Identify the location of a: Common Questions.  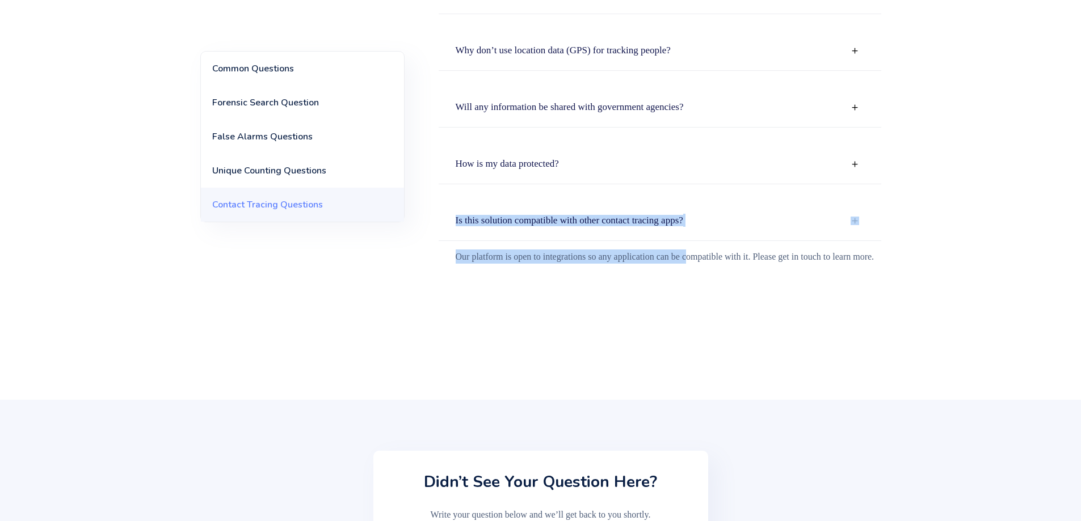
(302, 69).